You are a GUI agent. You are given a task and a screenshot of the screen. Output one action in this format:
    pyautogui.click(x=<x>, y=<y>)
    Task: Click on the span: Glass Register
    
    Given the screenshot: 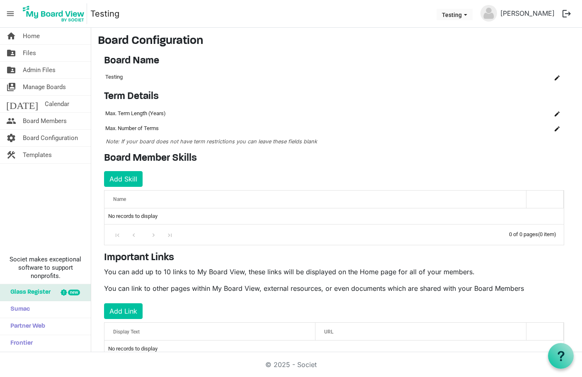 What is the action you would take?
    pyautogui.click(x=28, y=293)
    